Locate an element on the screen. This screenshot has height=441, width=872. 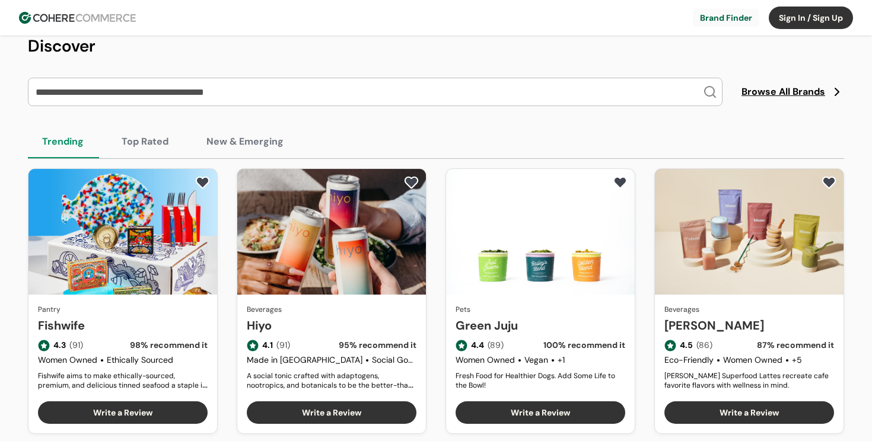
span: Discover is located at coordinates (62, 46).